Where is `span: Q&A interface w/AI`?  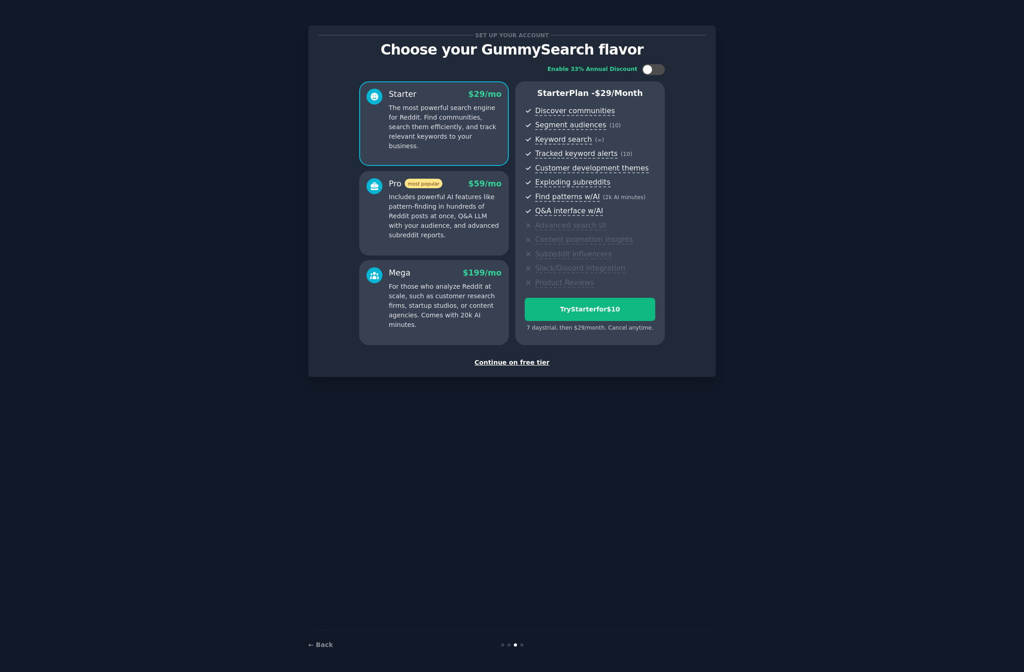
span: Q&A interface w/AI is located at coordinates (569, 211).